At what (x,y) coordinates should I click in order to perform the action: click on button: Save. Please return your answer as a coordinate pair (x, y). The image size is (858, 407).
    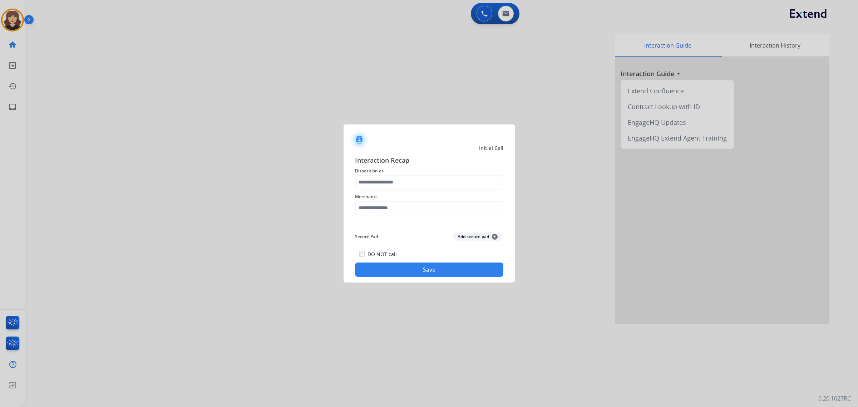
    Looking at the image, I should click on (429, 269).